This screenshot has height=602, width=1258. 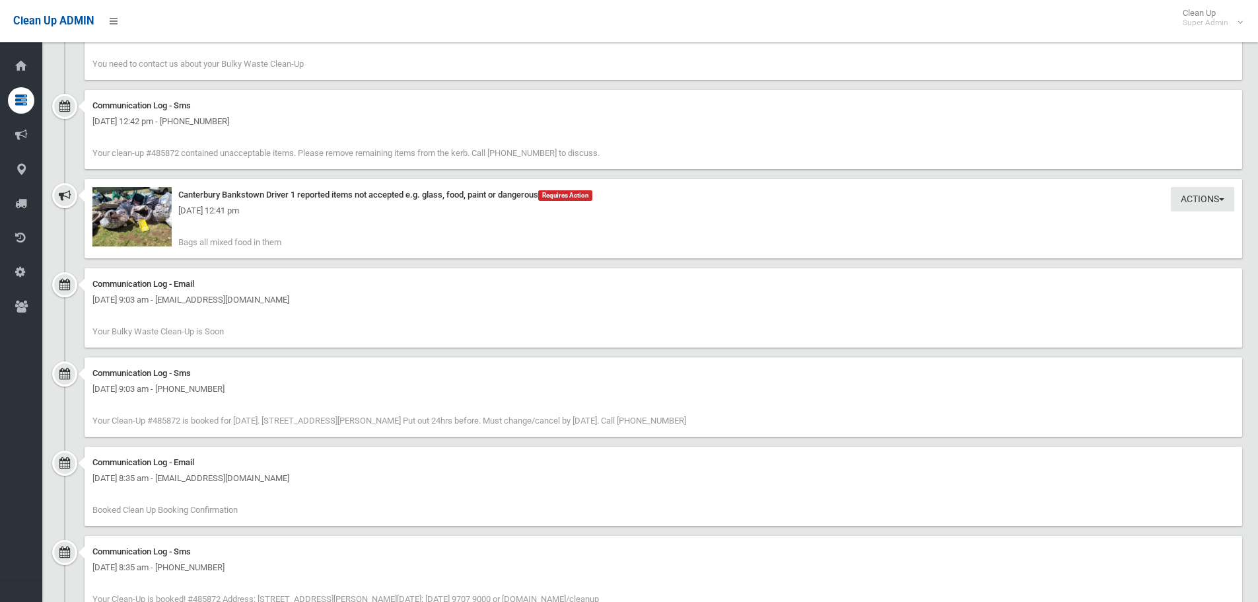 I want to click on span: Booked Clean Up Booking Confirmation, so click(x=165, y=509).